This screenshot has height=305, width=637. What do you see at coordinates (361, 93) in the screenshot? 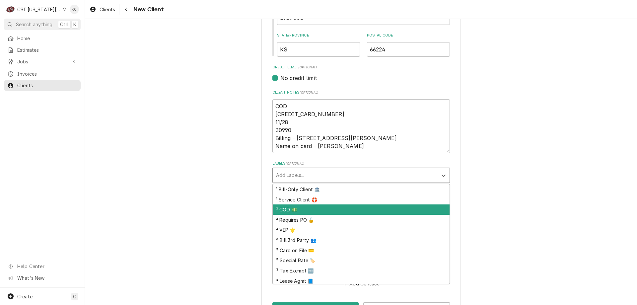
I see `label: Client Notes` at bounding box center [361, 93].